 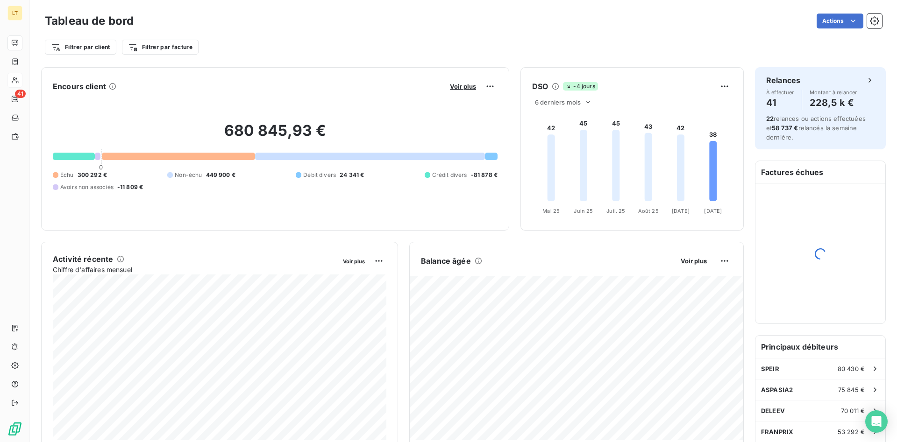 What do you see at coordinates (770, 369) in the screenshot?
I see `span: SPEIR` at bounding box center [770, 369].